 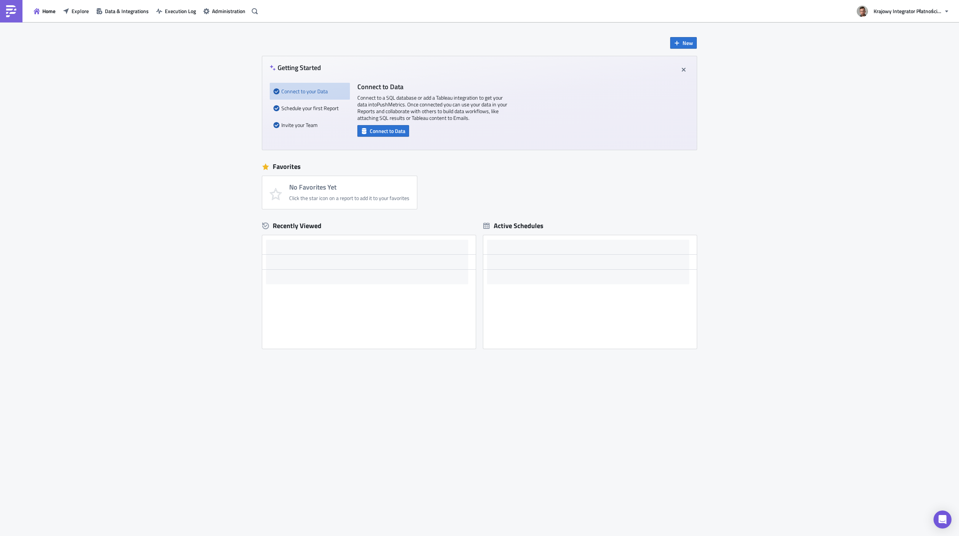 What do you see at coordinates (349, 187) in the screenshot?
I see `h4: No Favorites Yet` at bounding box center [349, 187].